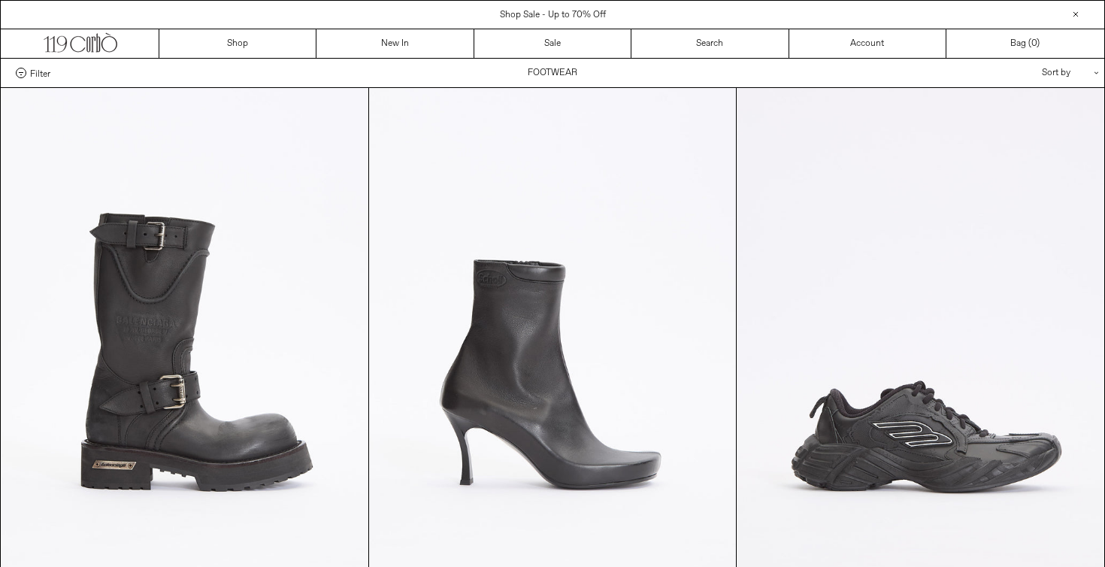 This screenshot has height=567, width=1105. What do you see at coordinates (553, 15) in the screenshot?
I see `a: Shop Sale - Up to 70% Off` at bounding box center [553, 15].